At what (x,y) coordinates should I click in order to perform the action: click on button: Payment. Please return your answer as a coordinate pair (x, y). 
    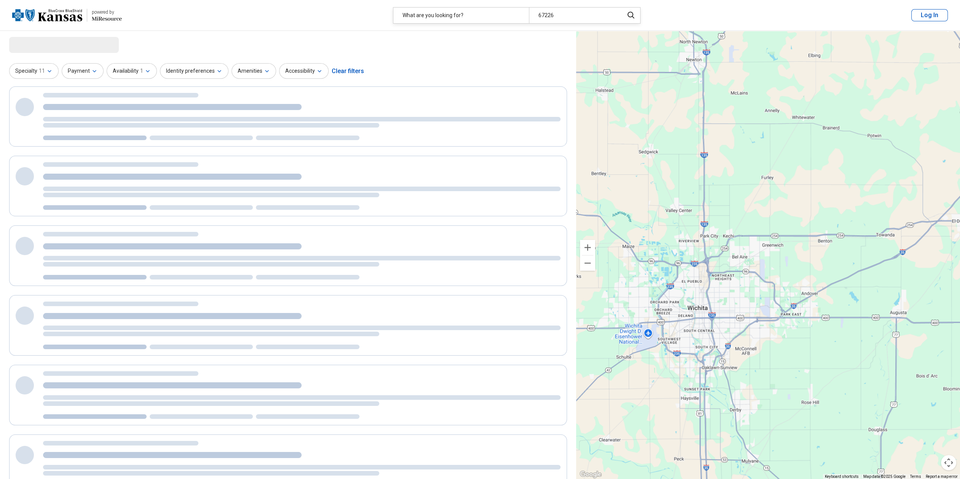
    Looking at the image, I should click on (83, 71).